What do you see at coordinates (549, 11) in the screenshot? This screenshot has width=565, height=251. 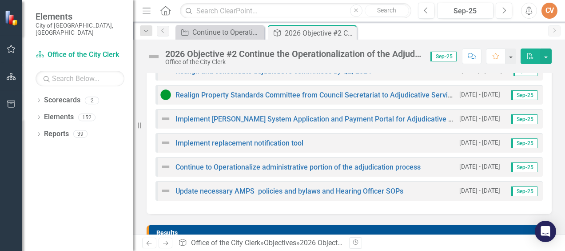 I see `button: CV` at bounding box center [549, 11].